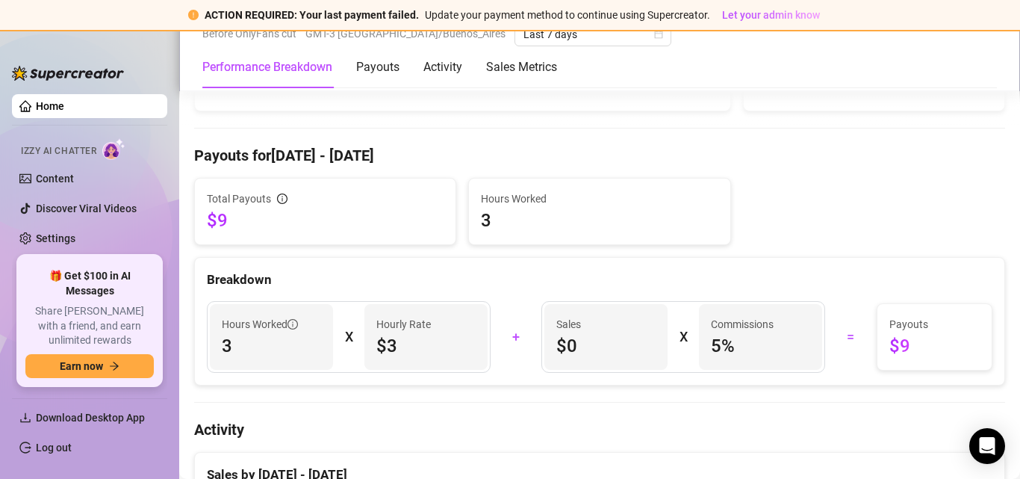 This screenshot has width=1020, height=479. Describe the element at coordinates (86, 208) in the screenshot. I see `a: Discover Viral Videos` at that location.